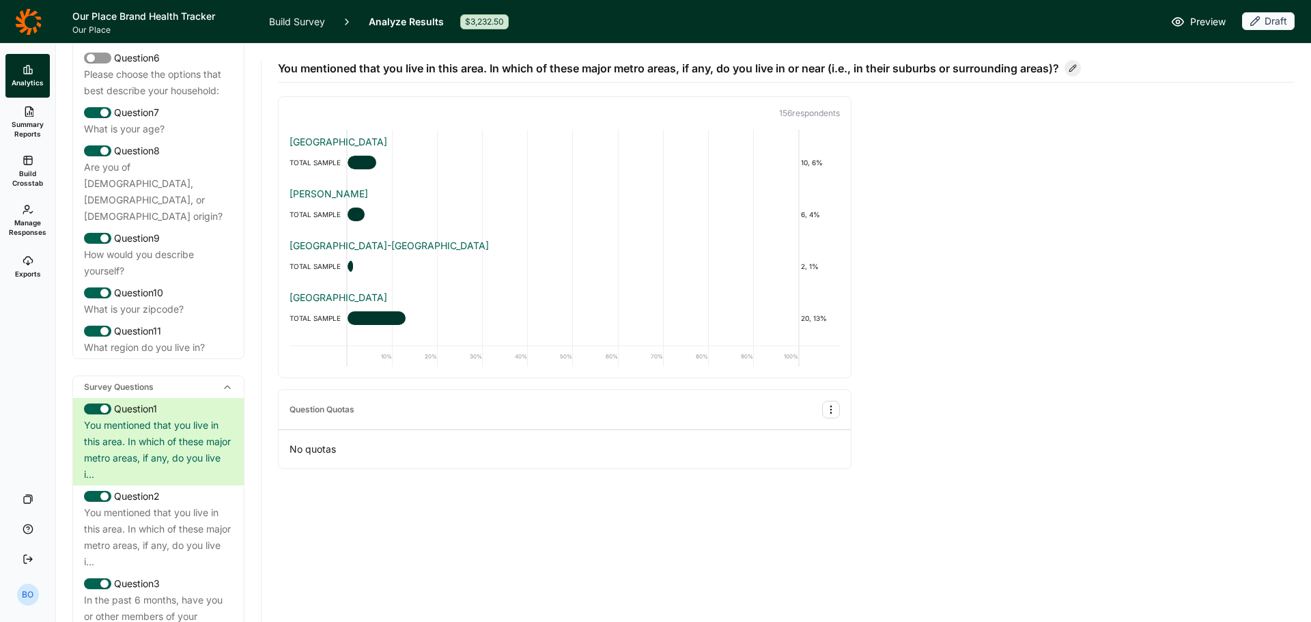 This screenshot has width=1311, height=622. What do you see at coordinates (158, 83) in the screenshot?
I see `div: Please choose the options that best describe your household:` at bounding box center [158, 83].